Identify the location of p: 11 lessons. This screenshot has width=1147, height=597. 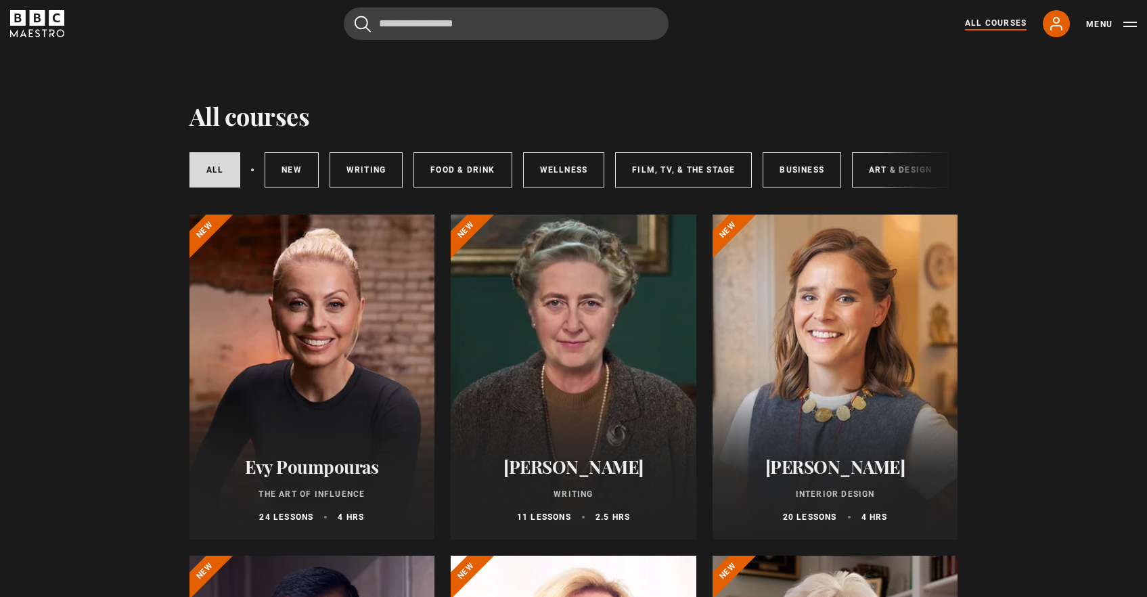
(544, 517).